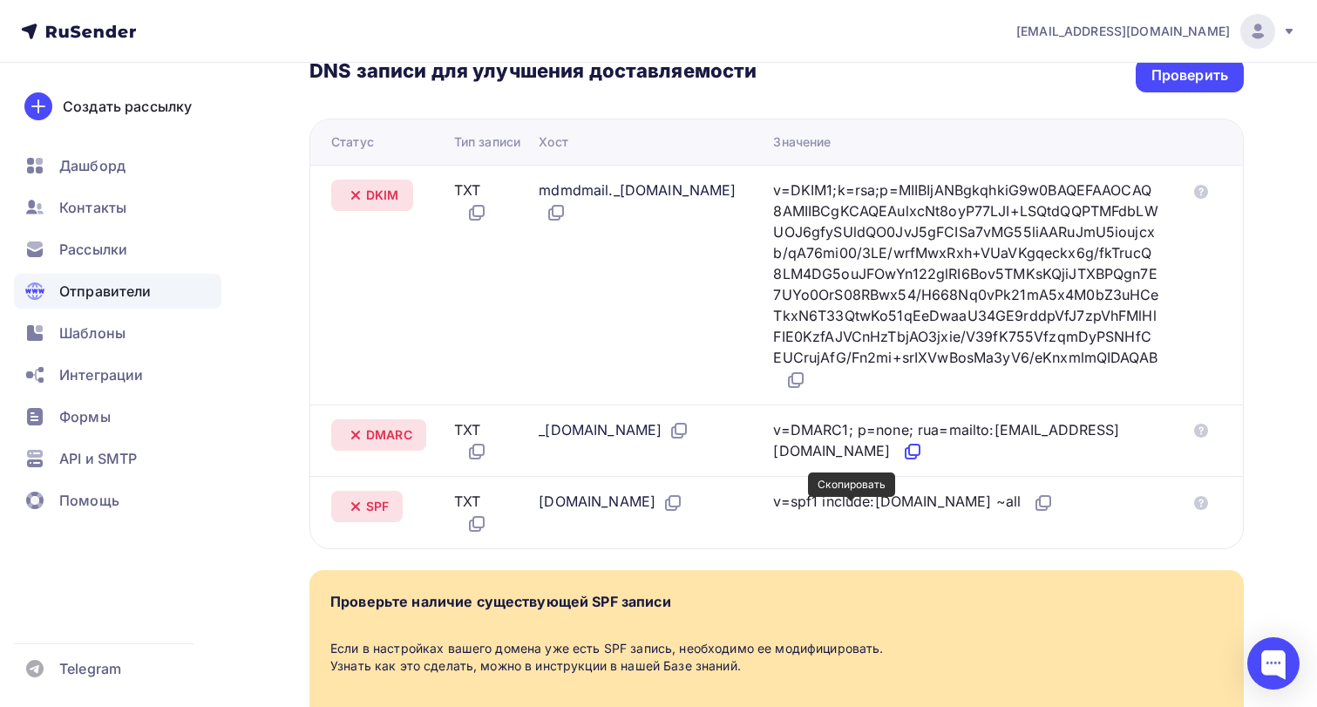 The image size is (1317, 707). Describe the element at coordinates (802, 142) in the screenshot. I see `div: Значение` at that location.